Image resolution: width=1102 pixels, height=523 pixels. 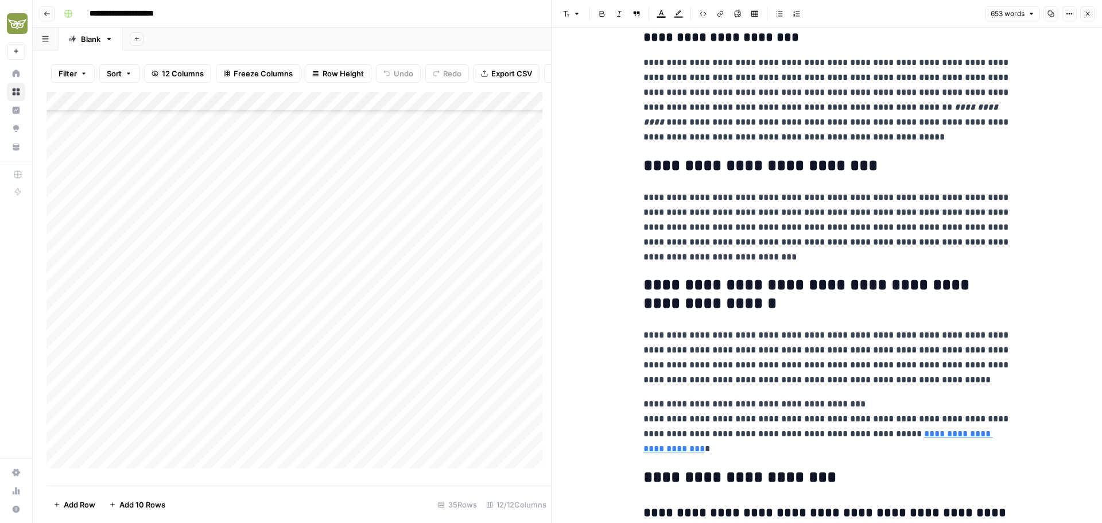 What do you see at coordinates (119, 73) in the screenshot?
I see `button: Sort` at bounding box center [119, 73].